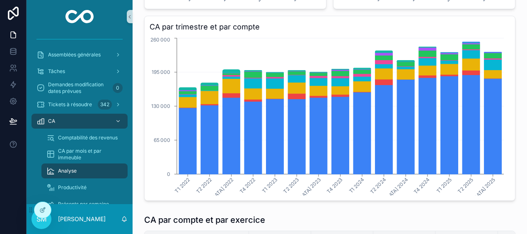 The image size is (527, 234). What do you see at coordinates (204, 185) in the screenshot?
I see `tspan: T2 2022` at bounding box center [204, 185].